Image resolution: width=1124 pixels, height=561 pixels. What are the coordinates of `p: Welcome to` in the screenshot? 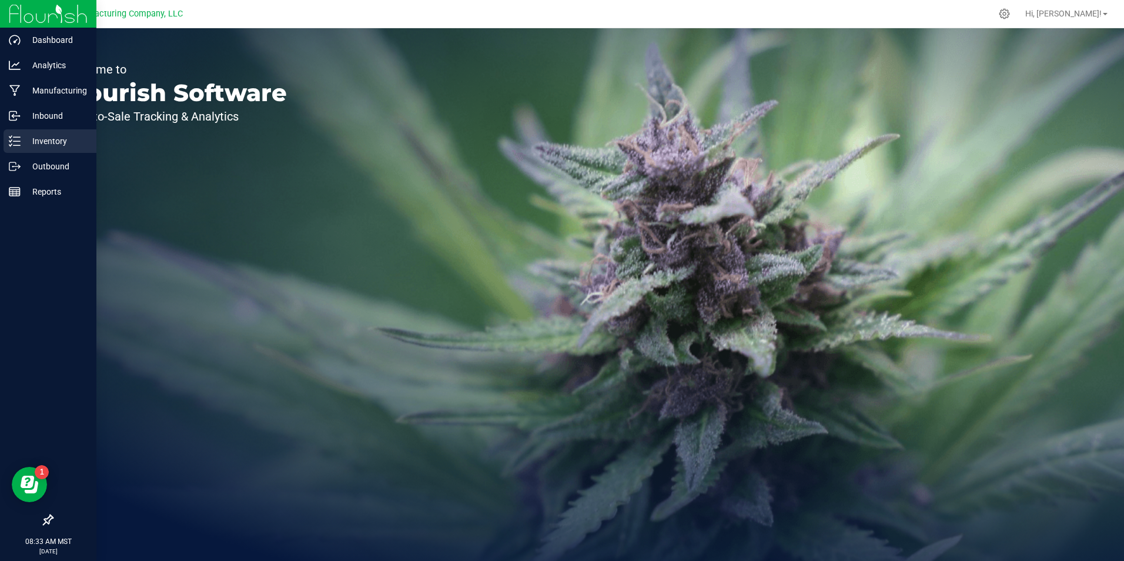 It's located at (175, 69).